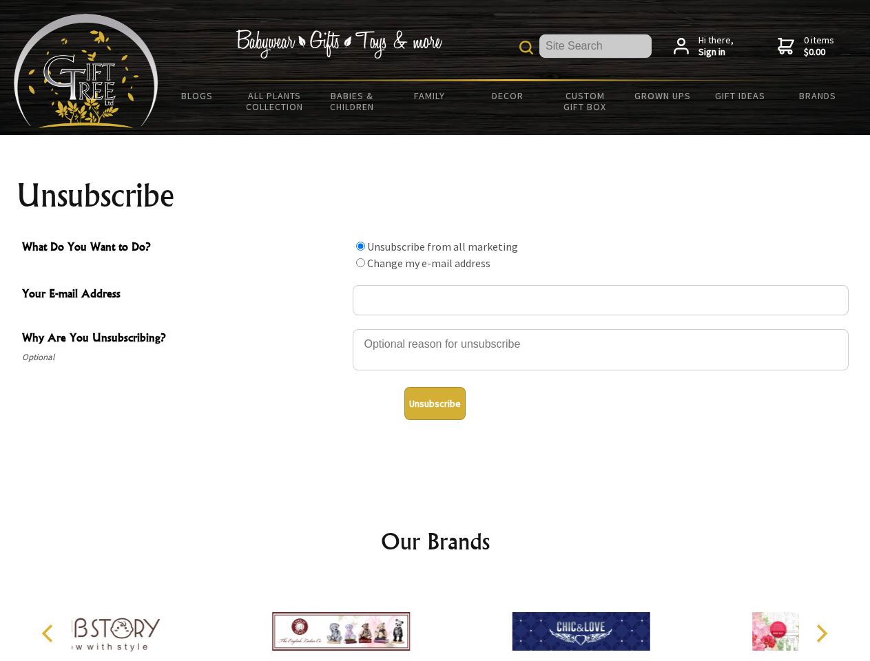 This screenshot has height=661, width=870. I want to click on span: Hi there,, so click(716, 46).